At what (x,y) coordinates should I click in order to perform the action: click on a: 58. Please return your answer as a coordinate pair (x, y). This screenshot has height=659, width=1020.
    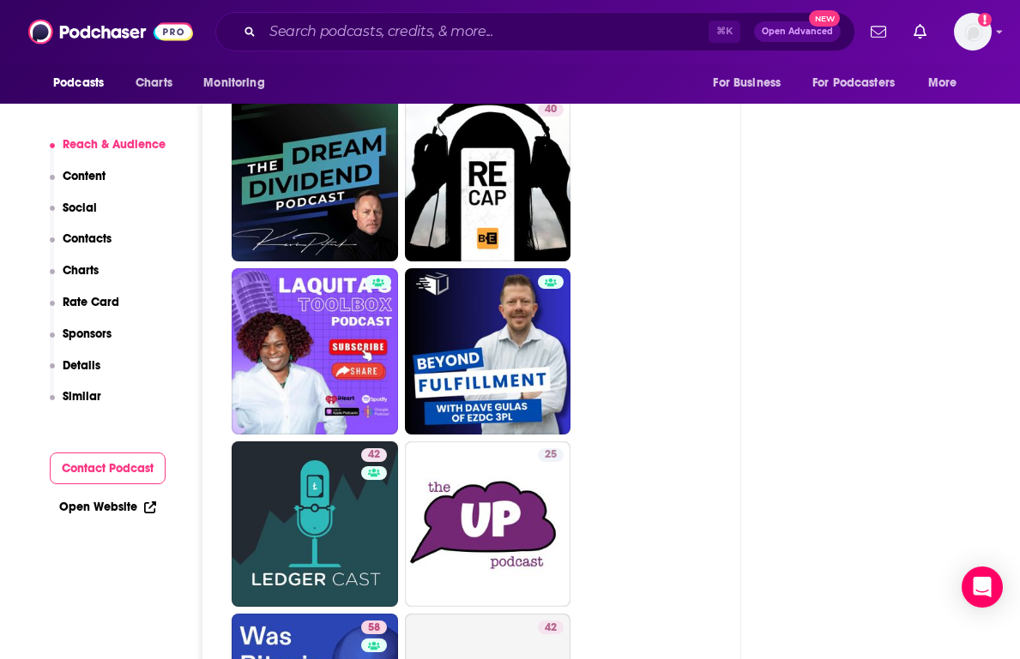
    Looking at the image, I should click on (374, 628).